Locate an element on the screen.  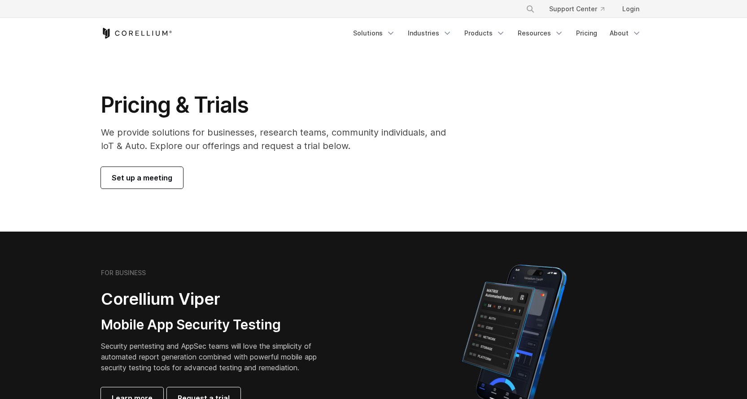
button: Search is located at coordinates (530, 9).